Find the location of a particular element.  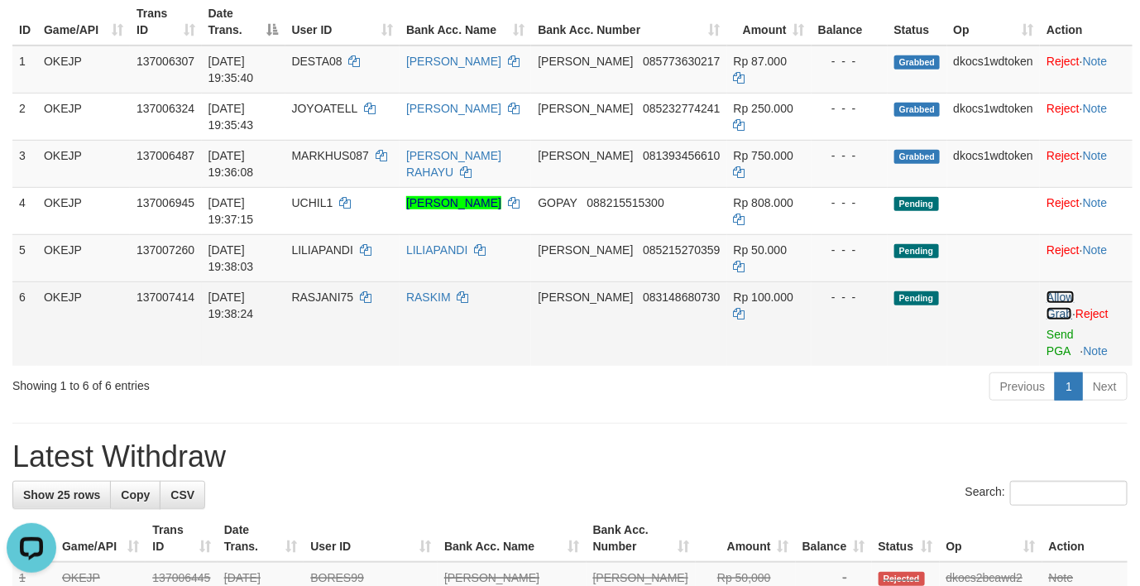

span: Show 25 rows is located at coordinates (61, 495).